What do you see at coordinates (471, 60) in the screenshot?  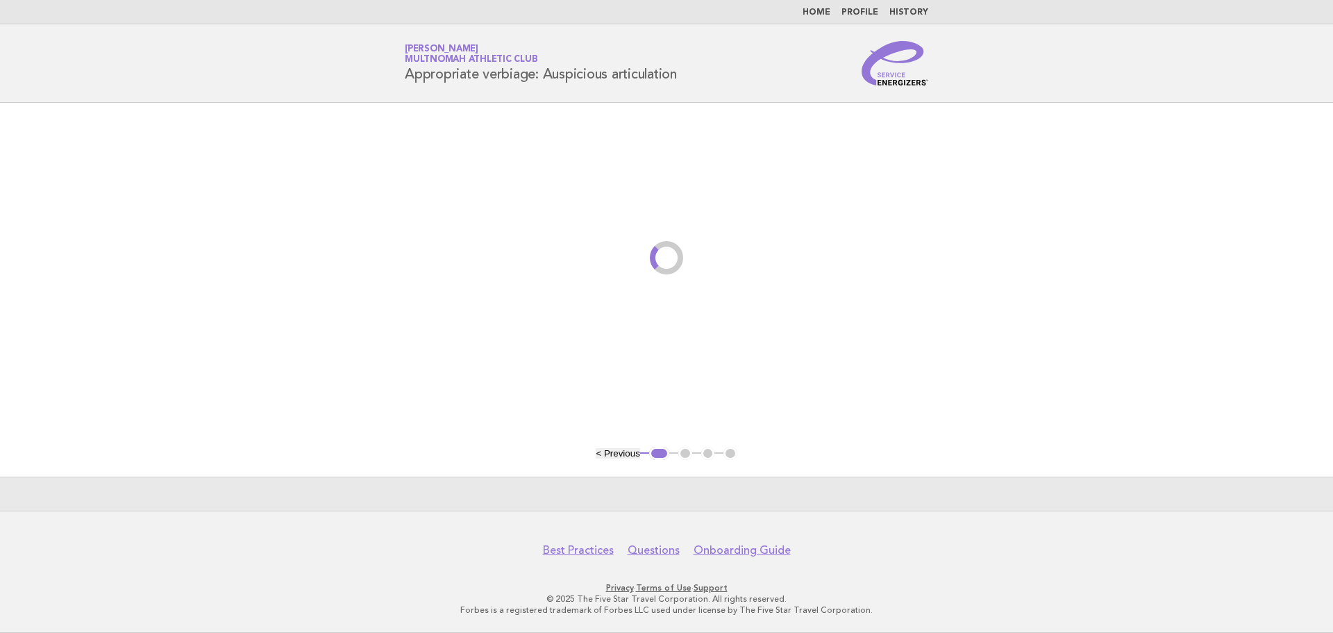 I see `span: Multnomah Athletic Club` at bounding box center [471, 60].